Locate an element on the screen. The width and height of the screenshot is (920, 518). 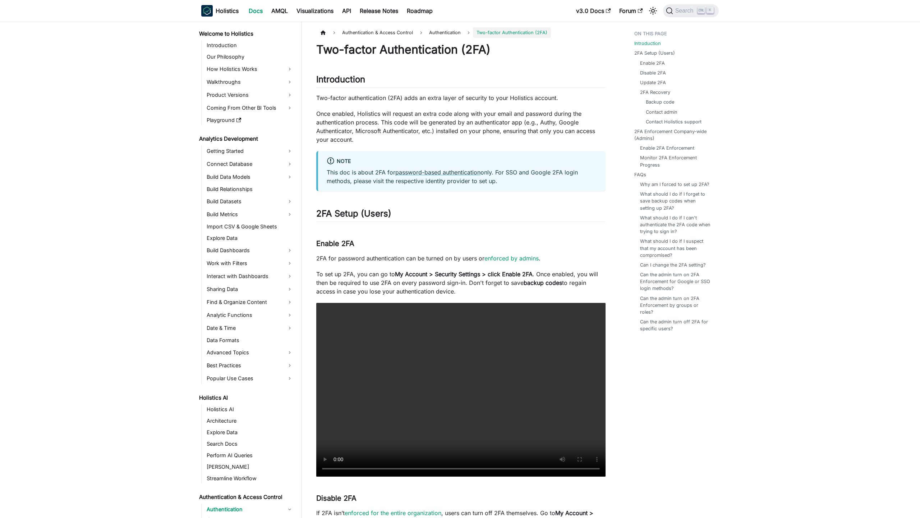
a: Disable 2FA is located at coordinates (653, 73).